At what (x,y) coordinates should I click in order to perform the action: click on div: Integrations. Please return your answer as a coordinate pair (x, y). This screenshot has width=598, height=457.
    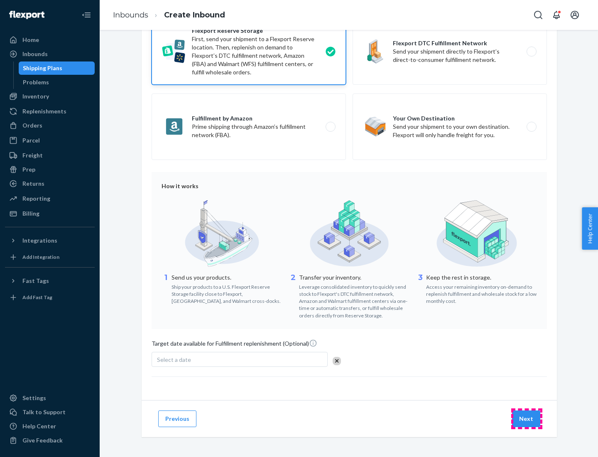
    Looking at the image, I should click on (40, 240).